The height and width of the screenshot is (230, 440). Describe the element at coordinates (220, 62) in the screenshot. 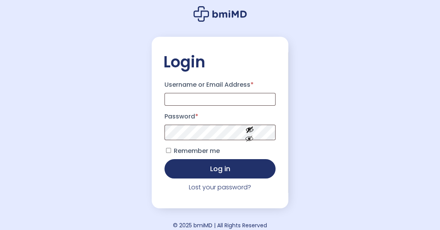

I see `h2: Login` at that location.